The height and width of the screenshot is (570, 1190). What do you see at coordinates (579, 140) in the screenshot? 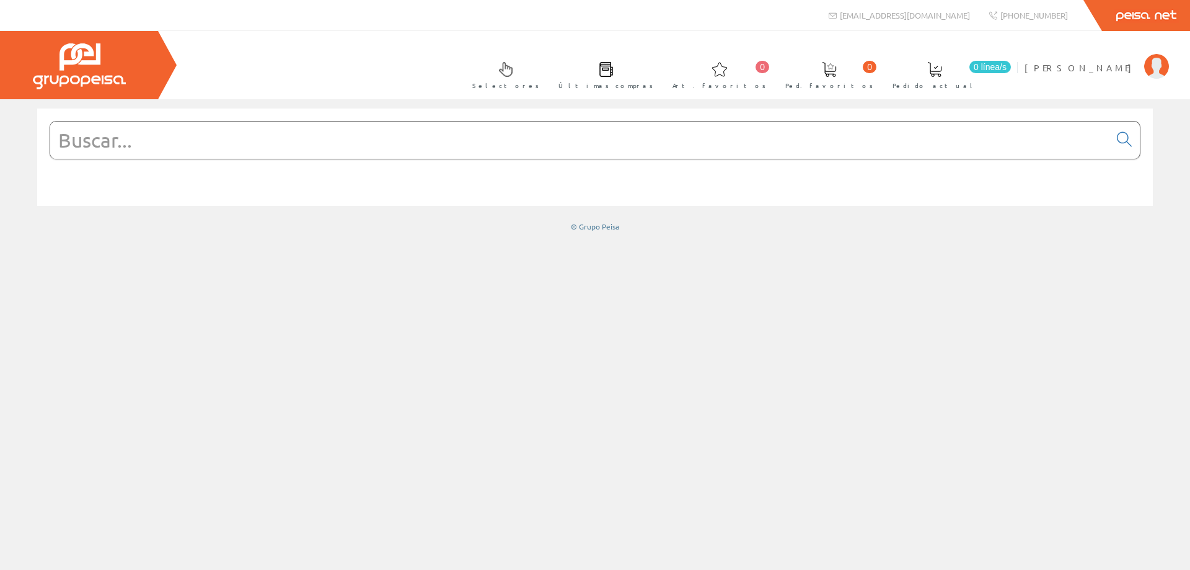
I see `input: Buscar...` at bounding box center [579, 140].